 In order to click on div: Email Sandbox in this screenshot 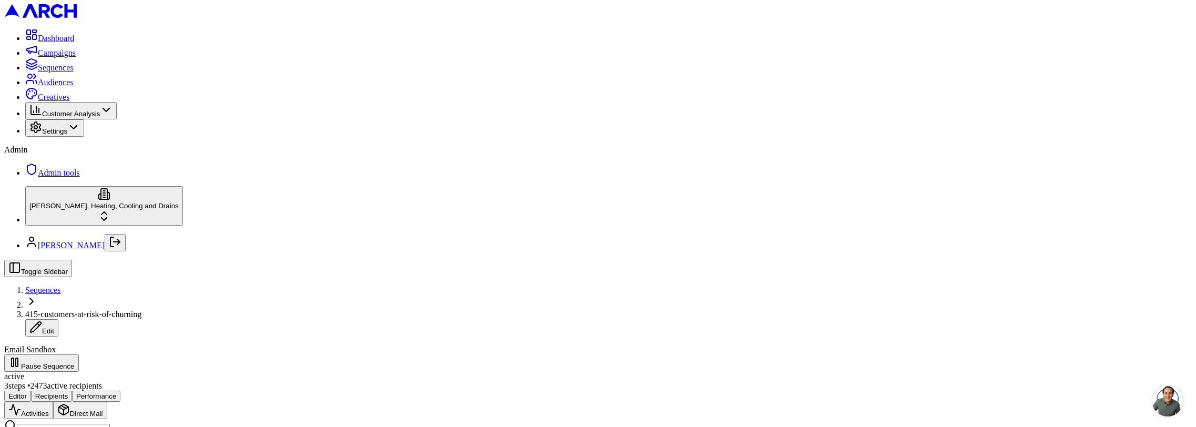, I will do `click(598, 350)`.